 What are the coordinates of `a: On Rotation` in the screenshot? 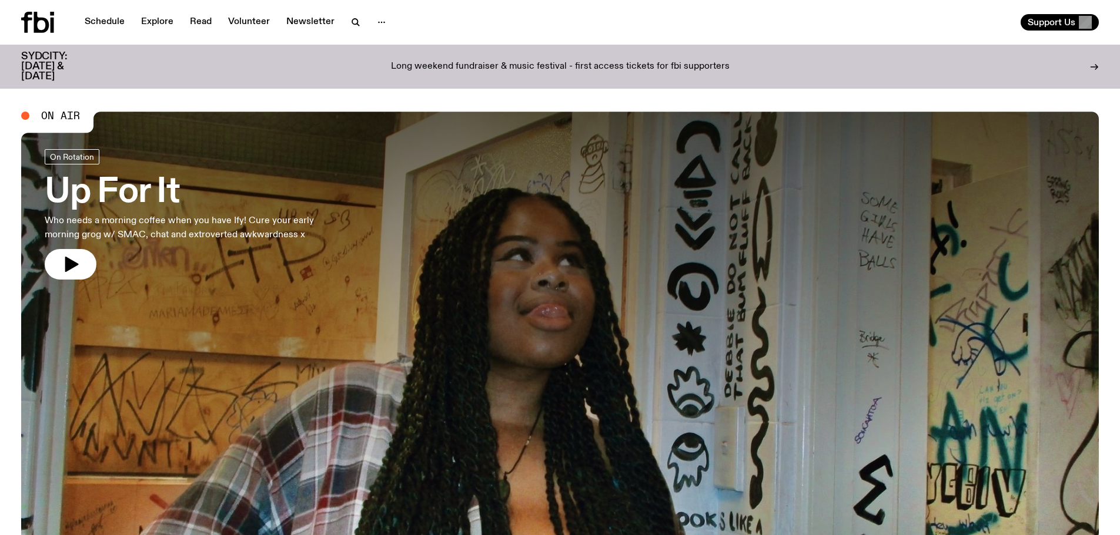 It's located at (72, 157).